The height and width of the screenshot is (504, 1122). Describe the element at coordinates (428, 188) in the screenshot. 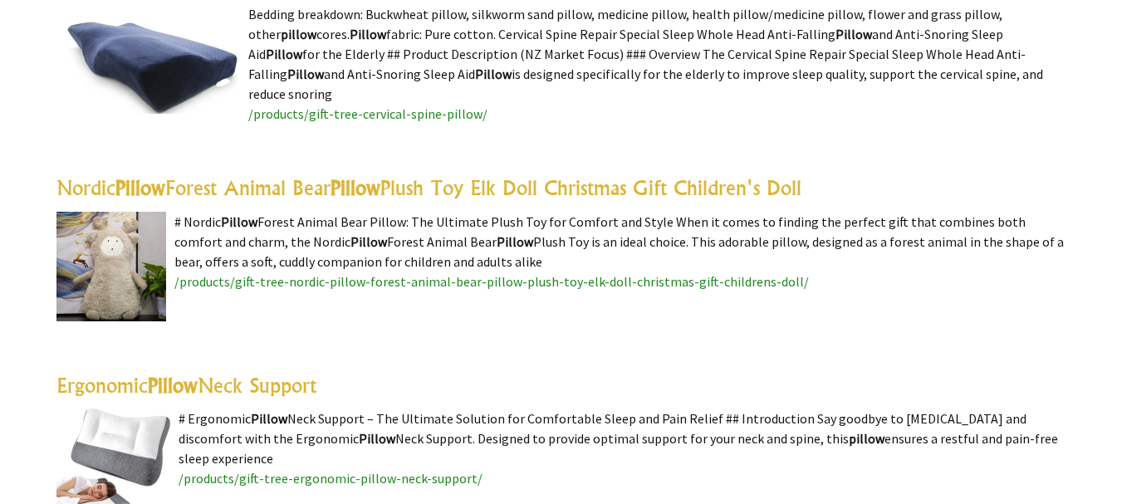

I see `a: NordicPillowForest Animal BearPillowPlush Toy Elk Doll Christmas Gift Children's Doll` at that location.